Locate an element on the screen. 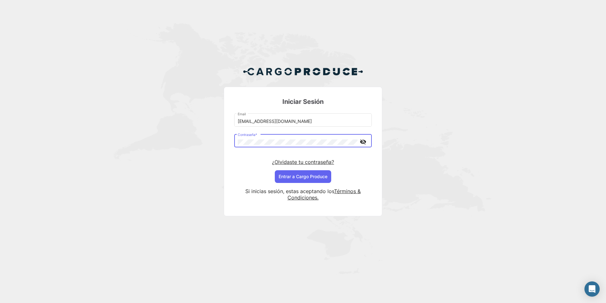  h3: Iniciar Sesión is located at coordinates (303, 101).